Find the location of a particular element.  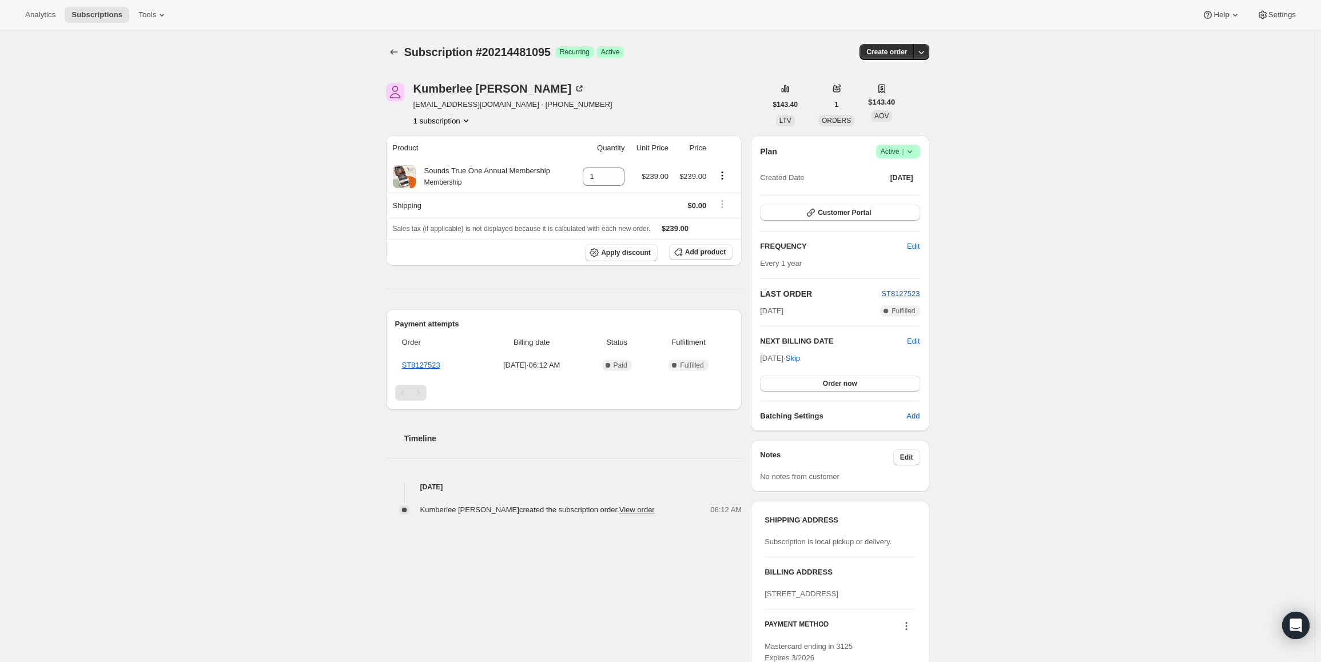

span: Settings is located at coordinates (1282, 15).